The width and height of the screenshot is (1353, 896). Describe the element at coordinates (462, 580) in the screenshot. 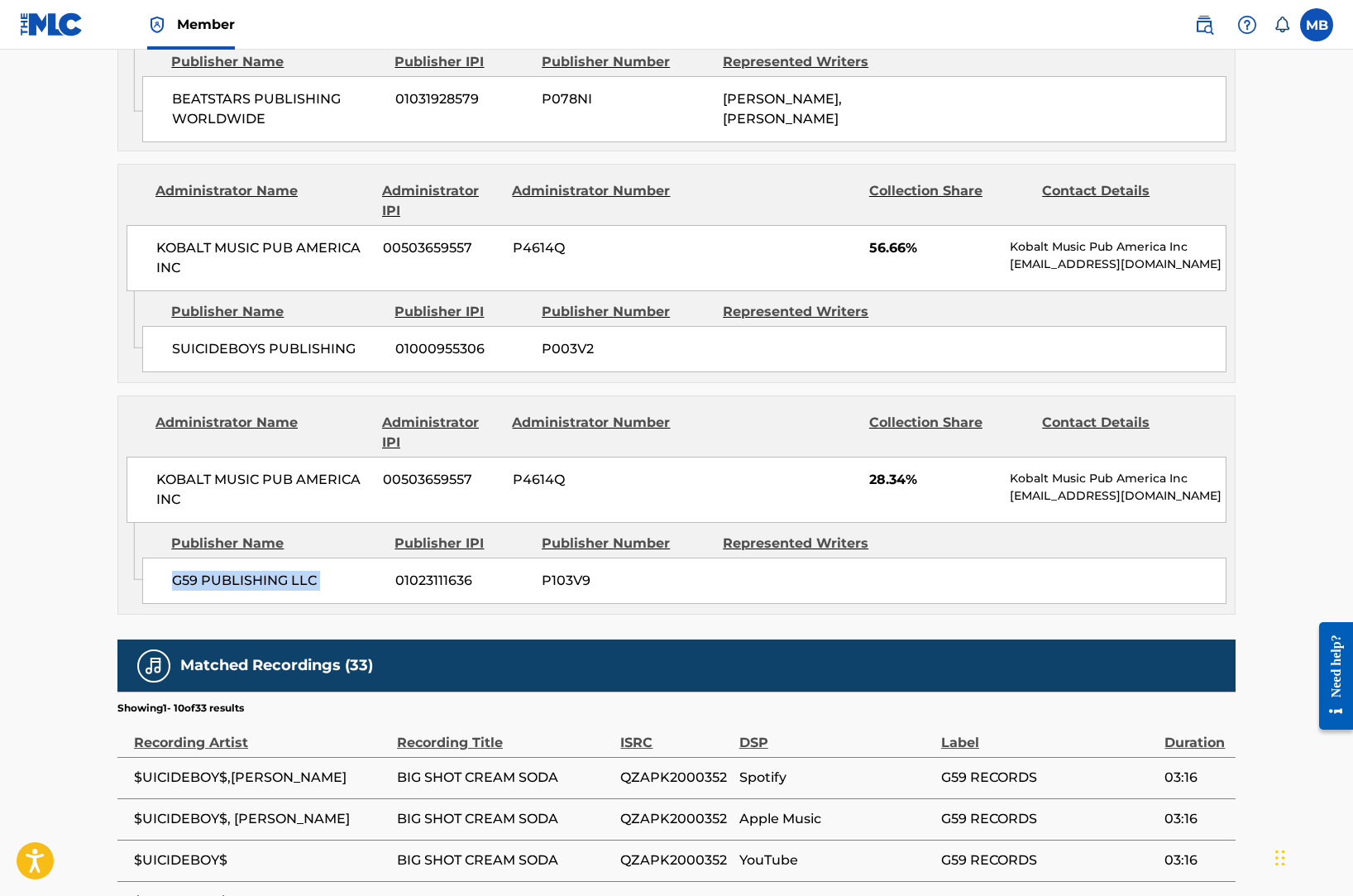

I see `span: 01023111636` at that location.